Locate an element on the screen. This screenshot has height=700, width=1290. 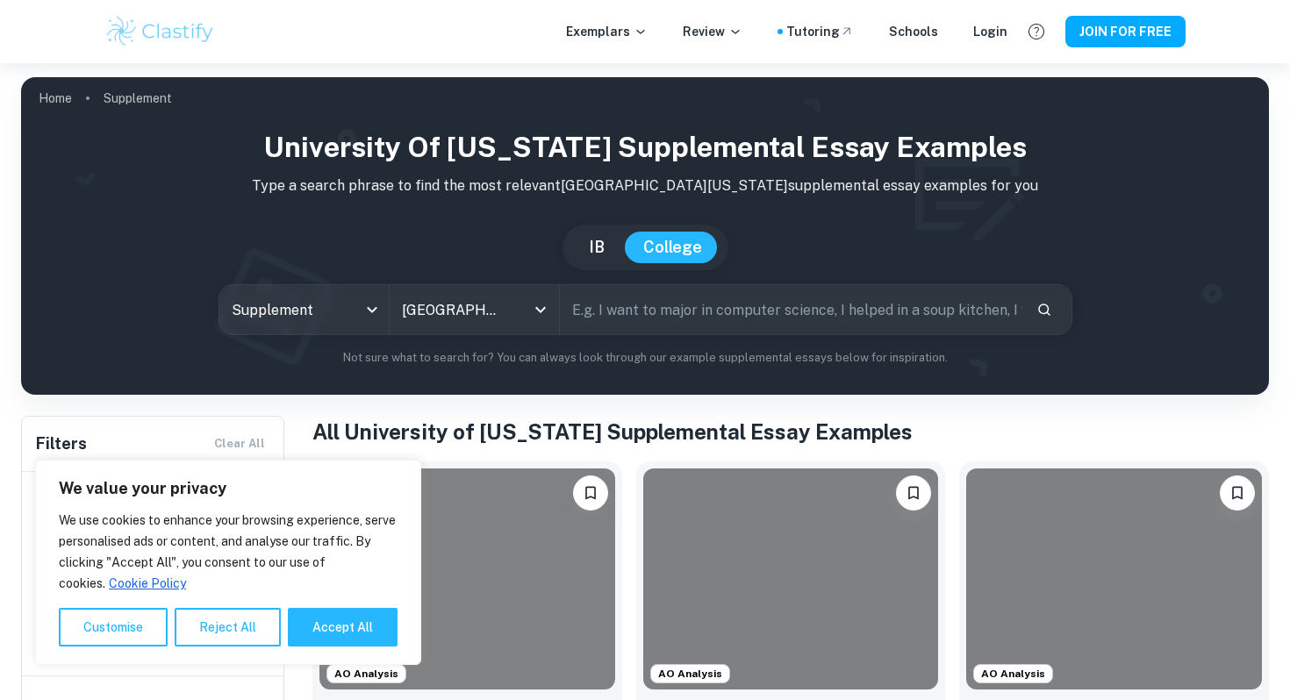
h6: Filters is located at coordinates (61, 444).